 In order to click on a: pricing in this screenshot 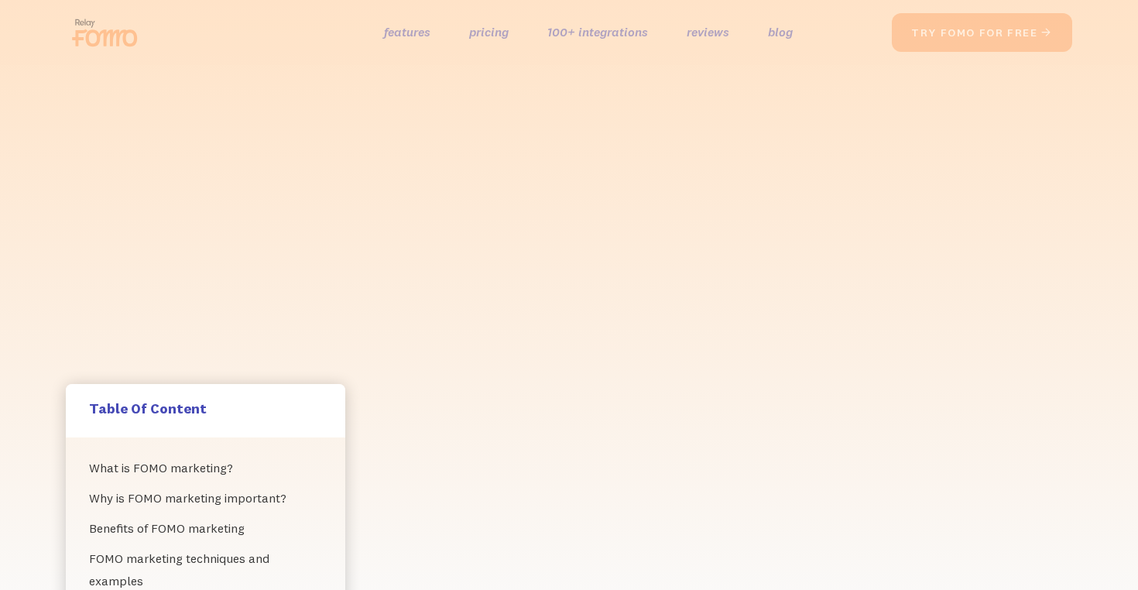, I will do `click(489, 32)`.